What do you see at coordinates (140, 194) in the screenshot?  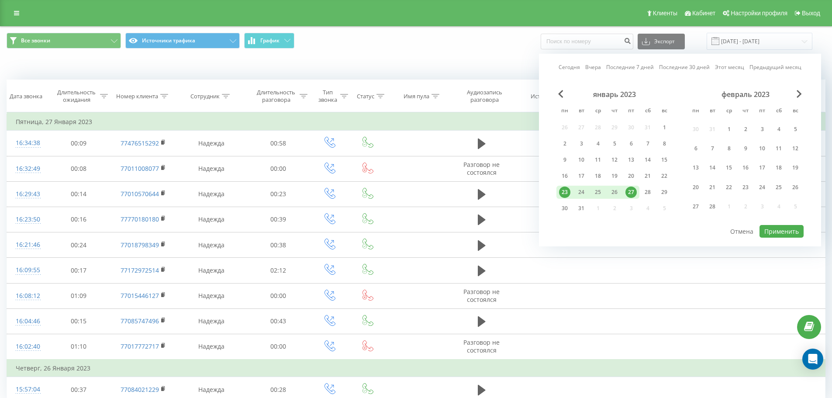 I see `a: 77010570644` at bounding box center [140, 194].